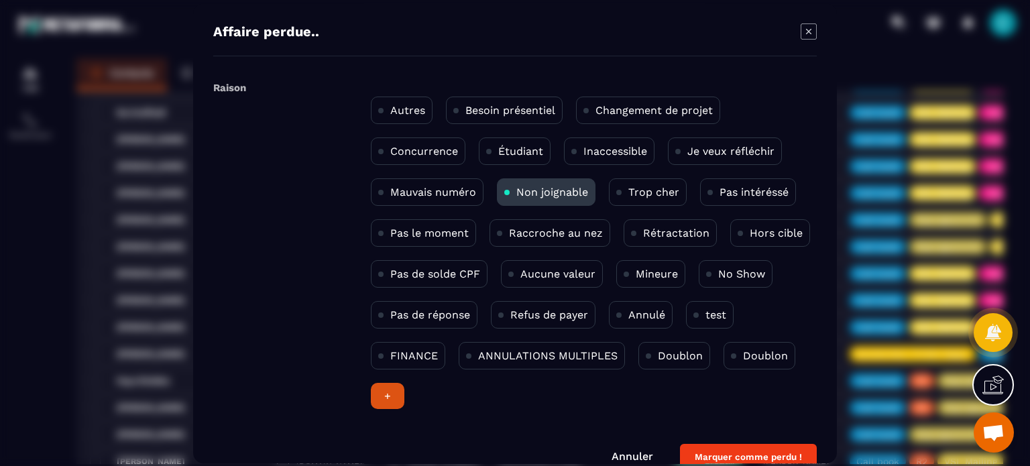  What do you see at coordinates (731, 151) in the screenshot?
I see `p: Je veux réfléchir` at bounding box center [731, 151].